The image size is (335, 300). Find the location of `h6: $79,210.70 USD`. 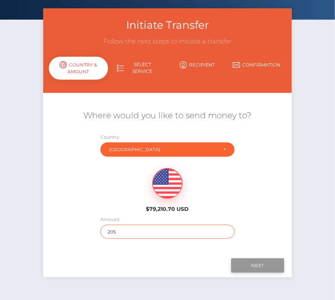

h6: $79,210.70 USD is located at coordinates (167, 209).